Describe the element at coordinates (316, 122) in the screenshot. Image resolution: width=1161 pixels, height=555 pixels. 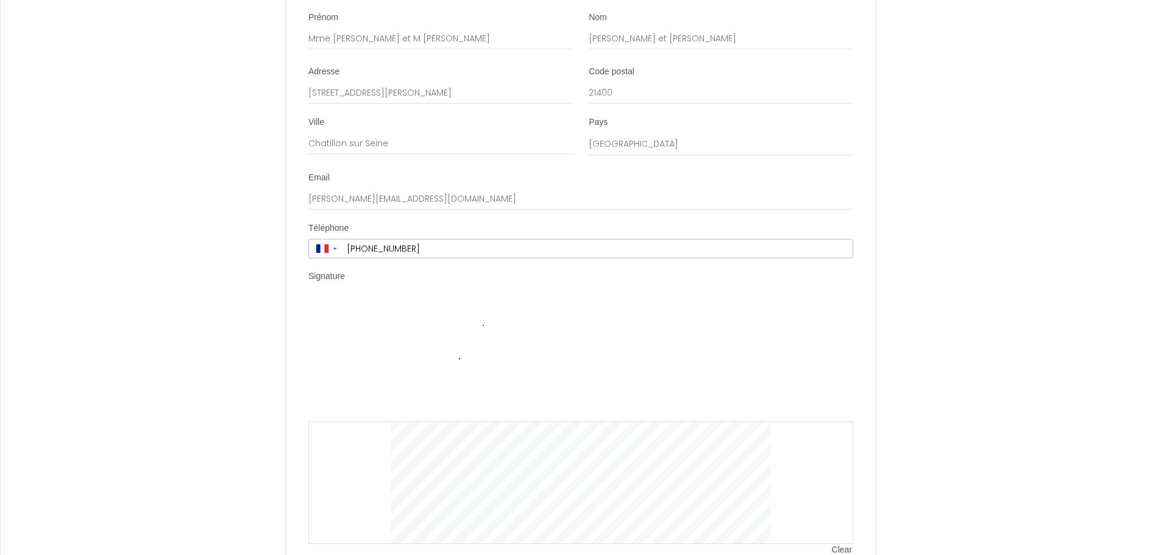
I see `label: Ville` at that location.